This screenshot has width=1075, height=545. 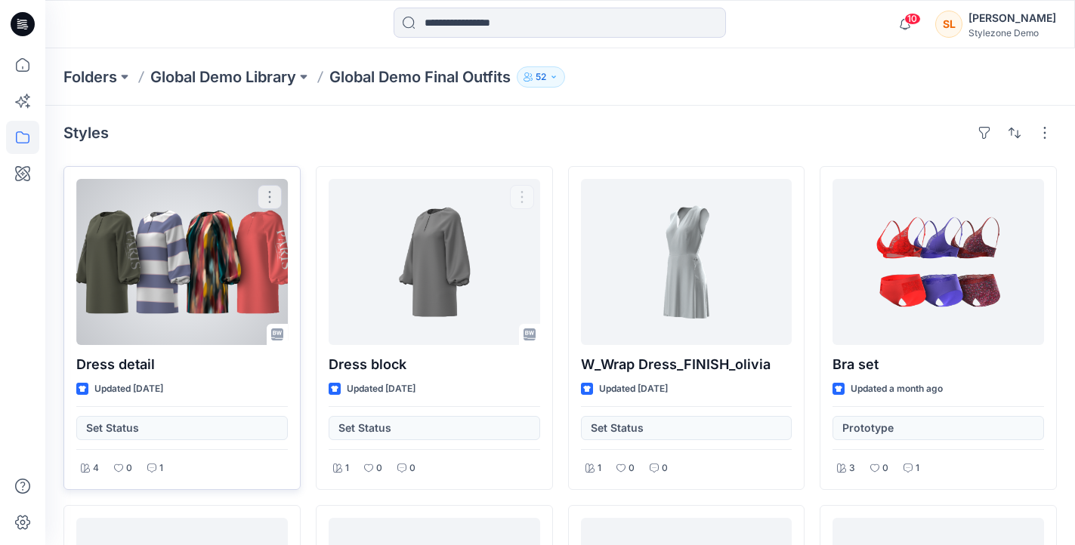 What do you see at coordinates (420, 77) in the screenshot?
I see `p: Global Demo Final Outfits` at bounding box center [420, 77].